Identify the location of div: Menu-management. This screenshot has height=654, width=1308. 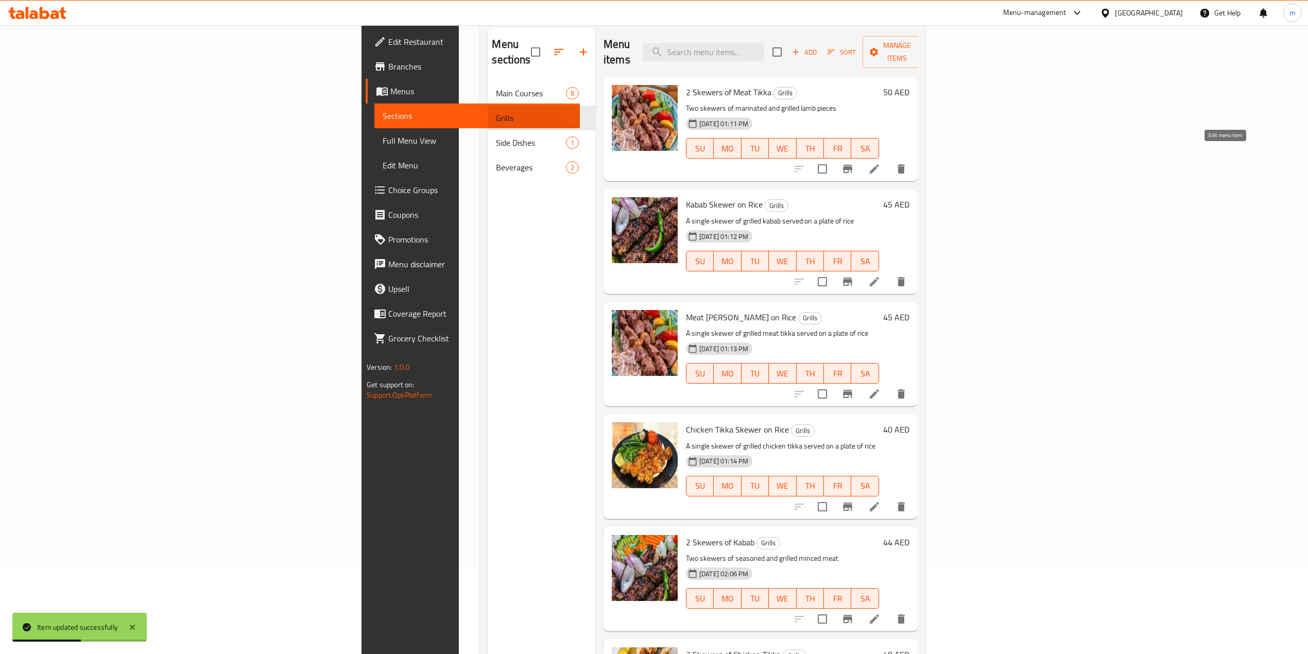
(1034, 13).